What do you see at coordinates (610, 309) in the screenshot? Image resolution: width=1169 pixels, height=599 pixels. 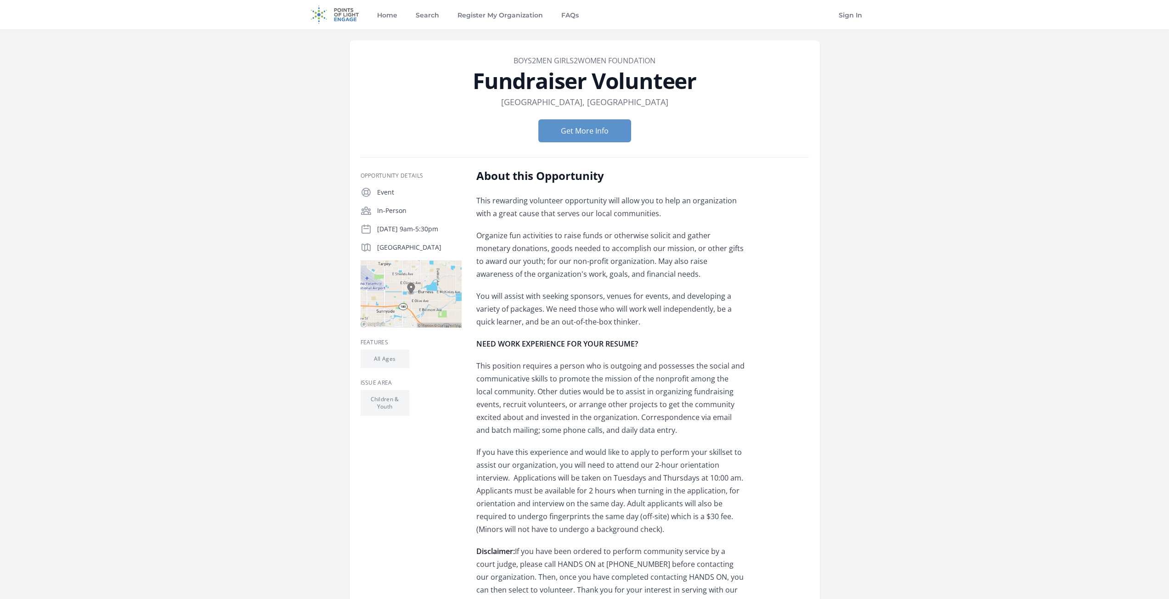 I see `p: You will assist with seeking sponsors, venues for events, and developing a variety of packages. W...` at bounding box center [610, 309].